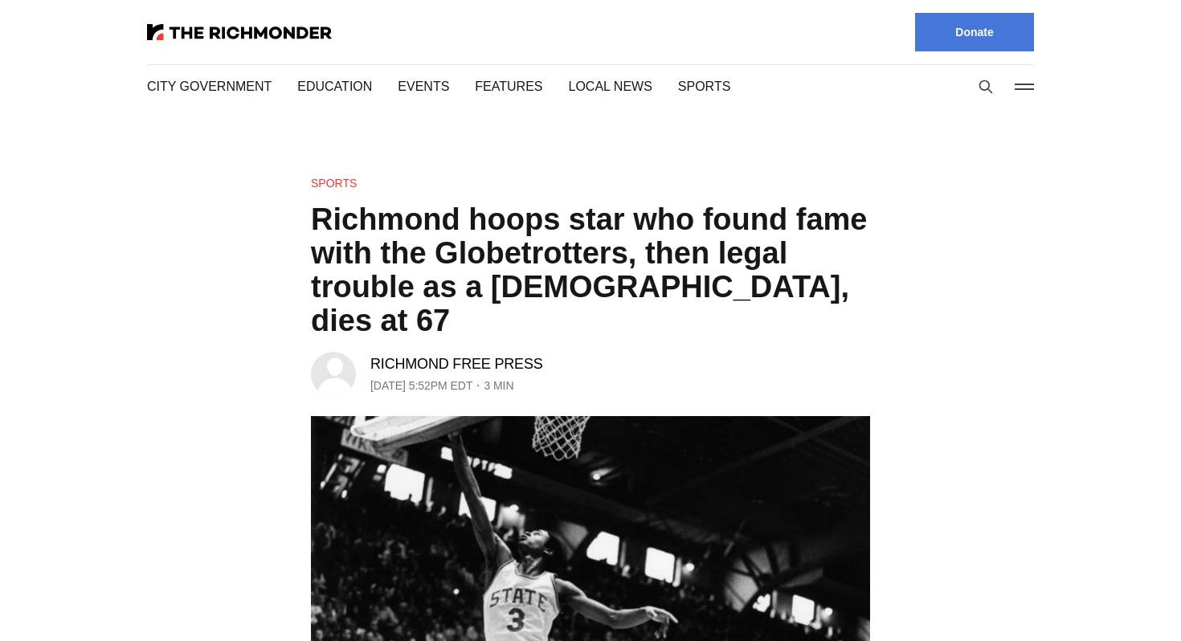 The image size is (1181, 641). Describe the element at coordinates (974, 32) in the screenshot. I see `a: Donate` at that location.